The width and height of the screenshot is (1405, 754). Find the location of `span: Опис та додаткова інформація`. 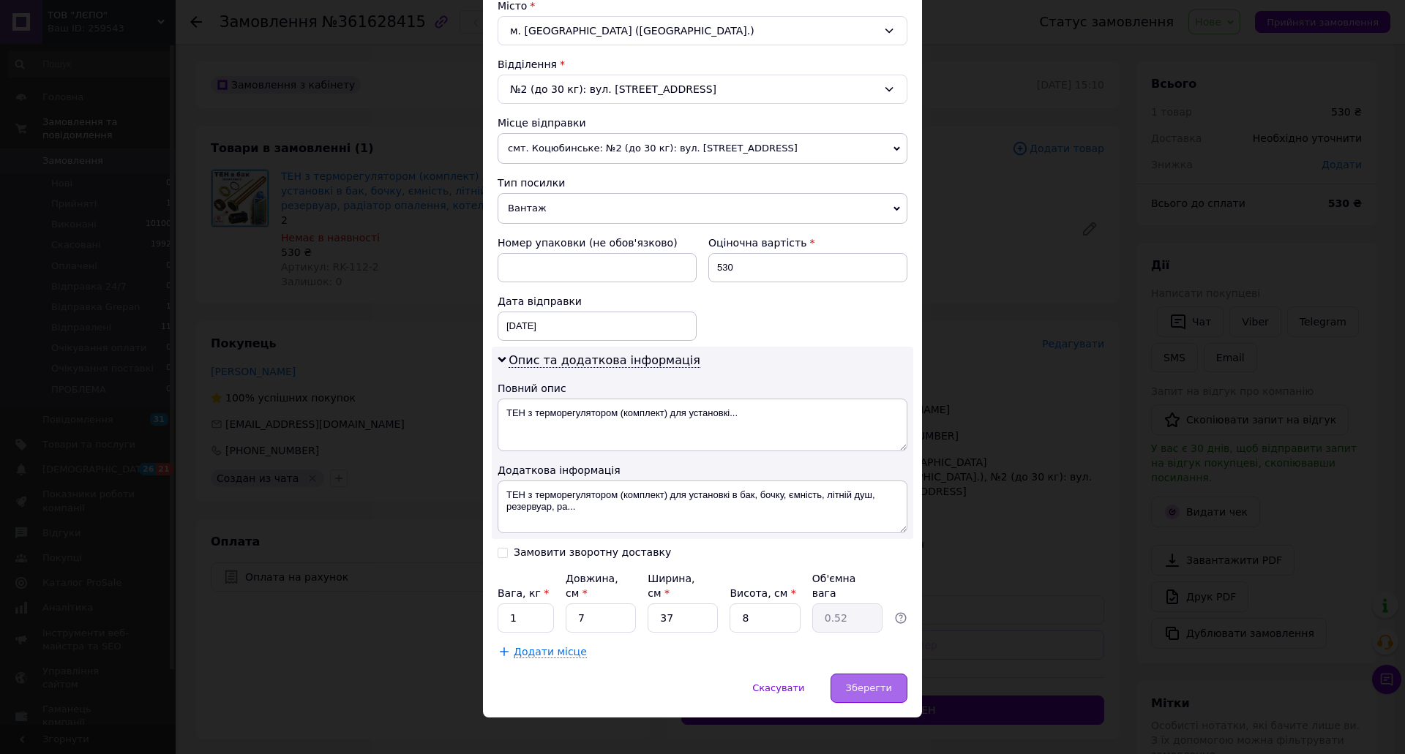

span: Опис та додаткова інформація is located at coordinates (604, 361).